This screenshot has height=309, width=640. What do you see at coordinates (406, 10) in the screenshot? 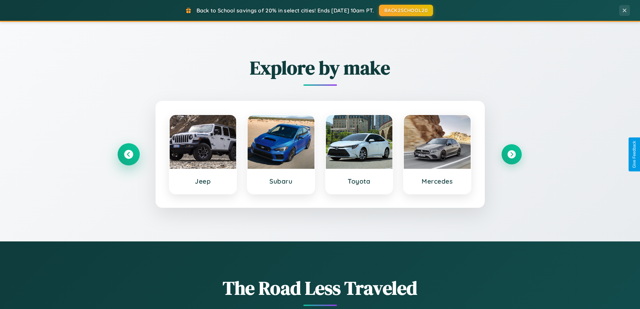
I see `button: BACK2SCHOOL20` at bounding box center [406, 10].